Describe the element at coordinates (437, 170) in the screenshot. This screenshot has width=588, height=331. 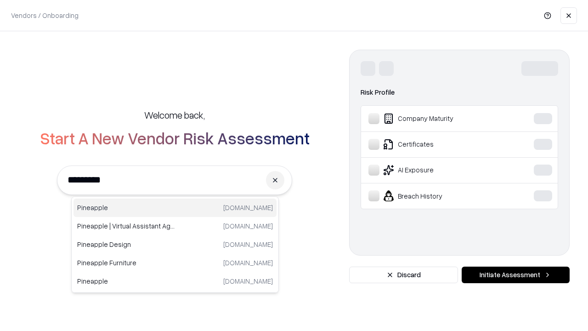
I see `div: AI Exposure` at that location.